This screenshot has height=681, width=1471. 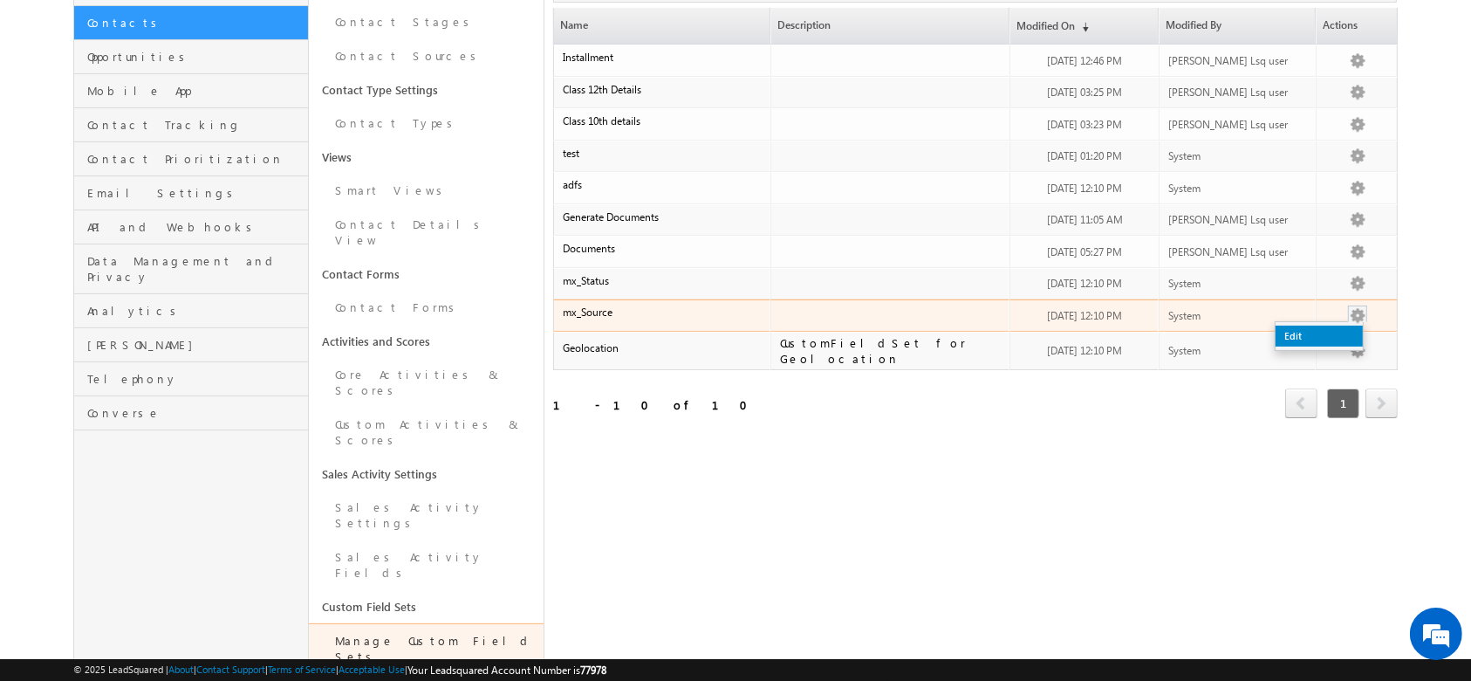 What do you see at coordinates (591, 347) in the screenshot?
I see `span: Geolocation` at bounding box center [591, 347].